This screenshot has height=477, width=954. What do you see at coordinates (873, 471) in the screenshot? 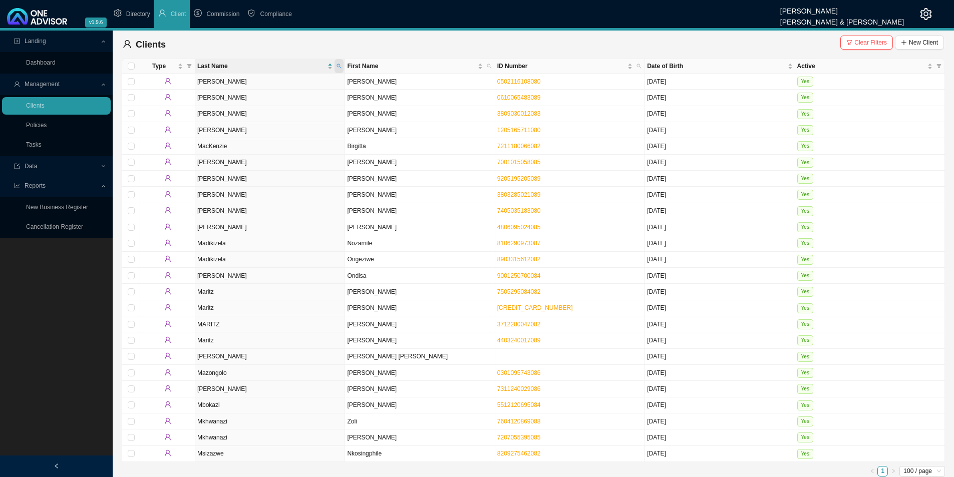
I see `span: left` at bounding box center [873, 471].